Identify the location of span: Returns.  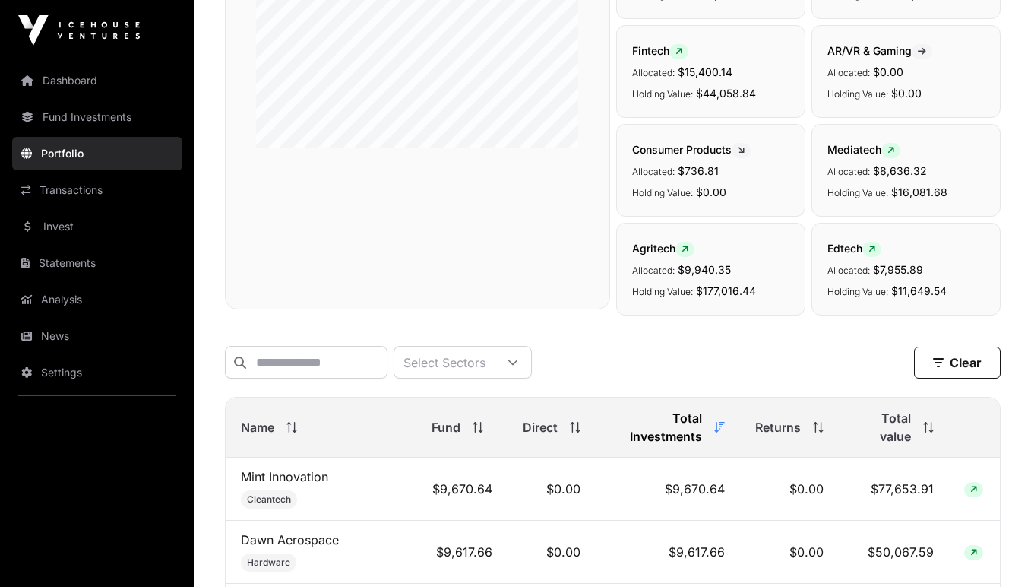
(778, 427).